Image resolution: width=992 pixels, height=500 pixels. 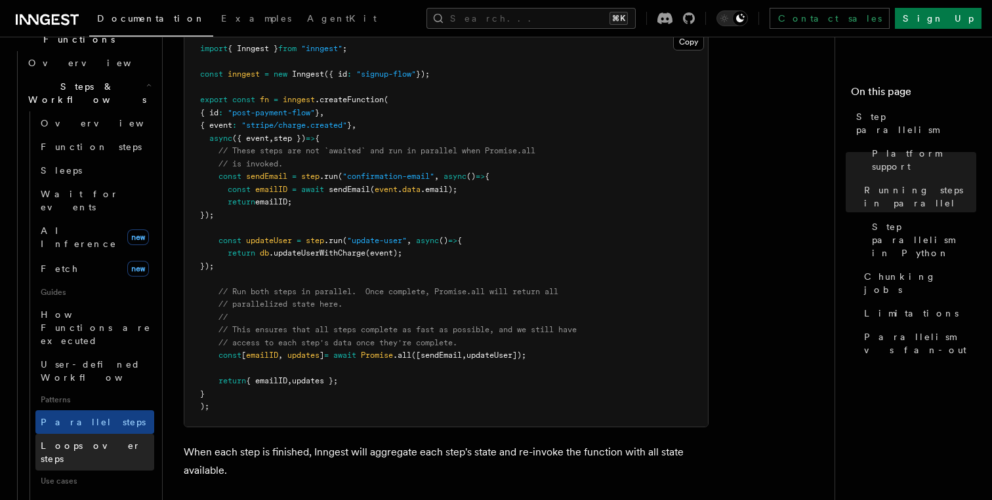 I want to click on span: "update-user", so click(x=376, y=241).